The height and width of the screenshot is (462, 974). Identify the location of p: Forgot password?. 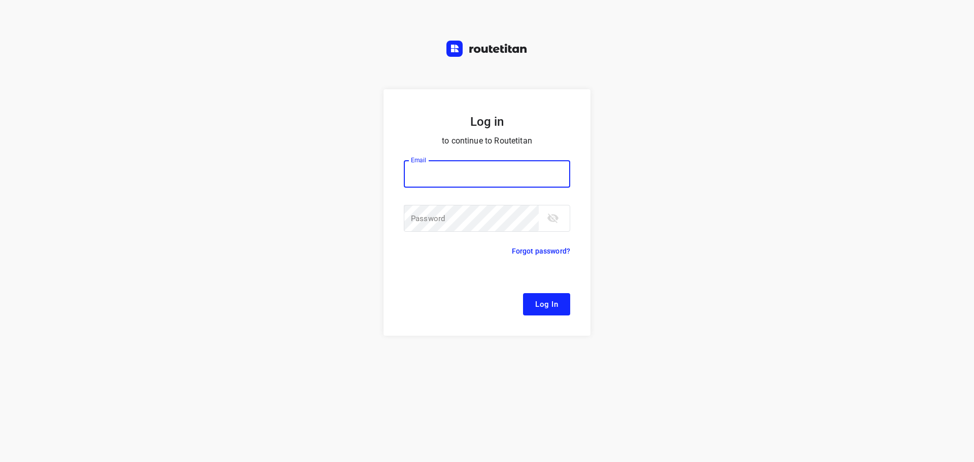
(541, 251).